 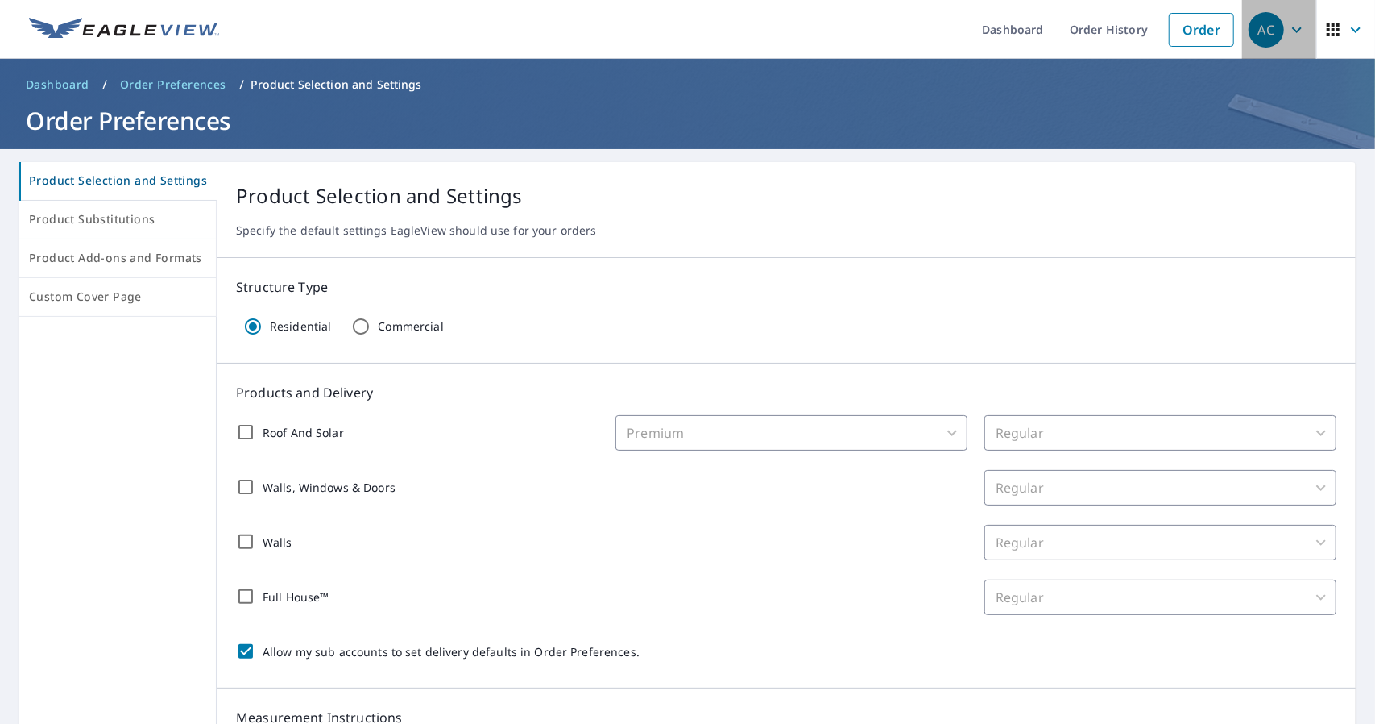 I want to click on div: tab-list, so click(x=118, y=239).